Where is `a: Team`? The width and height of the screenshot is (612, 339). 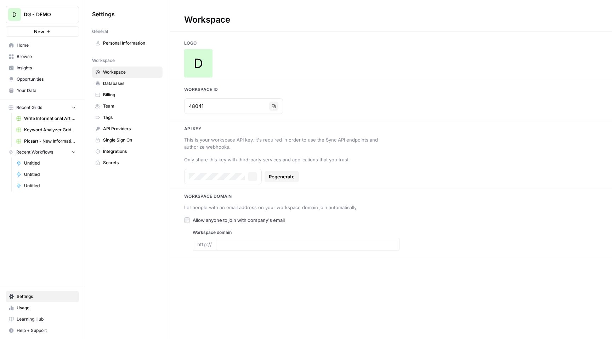 a: Team is located at coordinates (127, 106).